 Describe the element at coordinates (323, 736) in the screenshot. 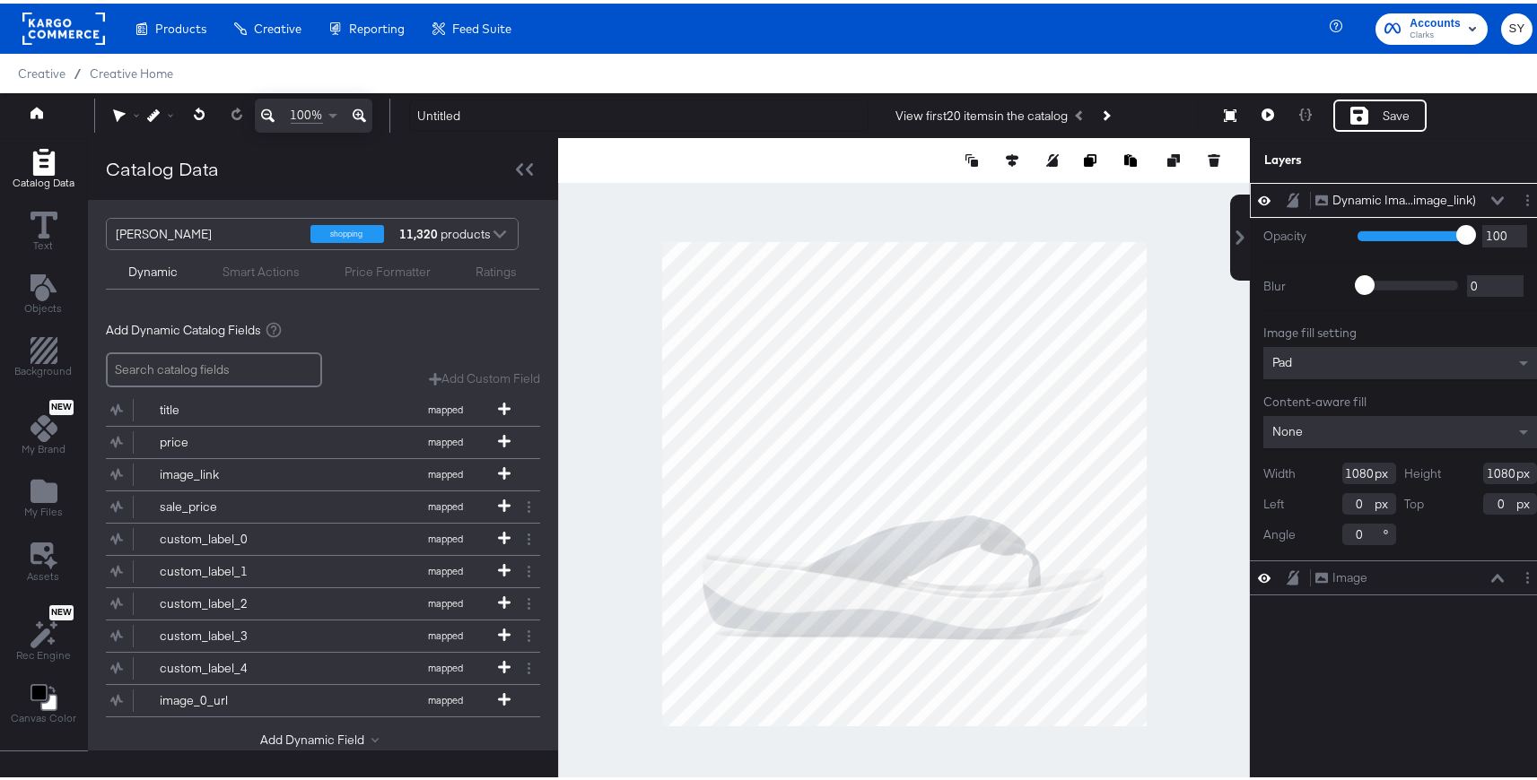

I see `button: Add Dynamic Field` at that location.